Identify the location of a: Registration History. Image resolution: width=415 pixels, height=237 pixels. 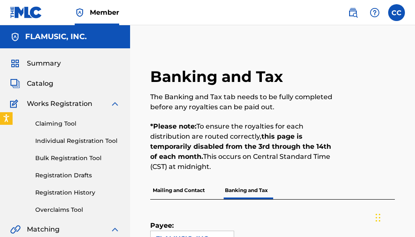
(78, 192).